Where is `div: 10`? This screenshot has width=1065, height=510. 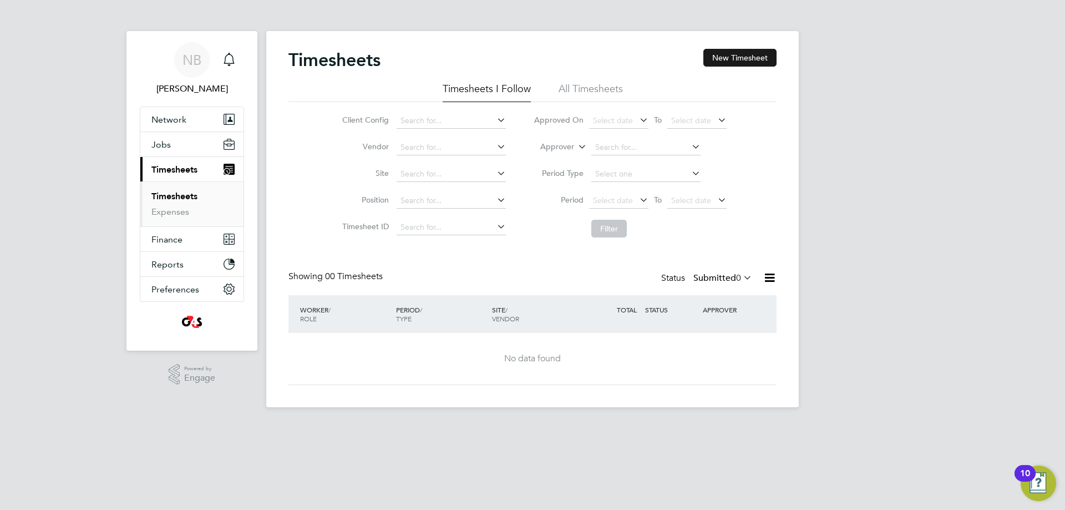 div: 10 is located at coordinates (1025, 480).